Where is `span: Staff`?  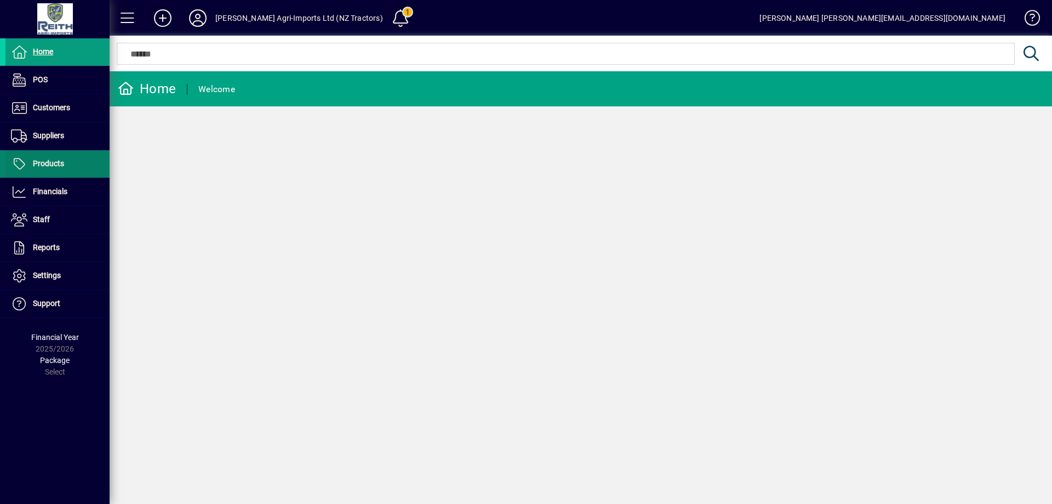 span: Staff is located at coordinates (41, 219).